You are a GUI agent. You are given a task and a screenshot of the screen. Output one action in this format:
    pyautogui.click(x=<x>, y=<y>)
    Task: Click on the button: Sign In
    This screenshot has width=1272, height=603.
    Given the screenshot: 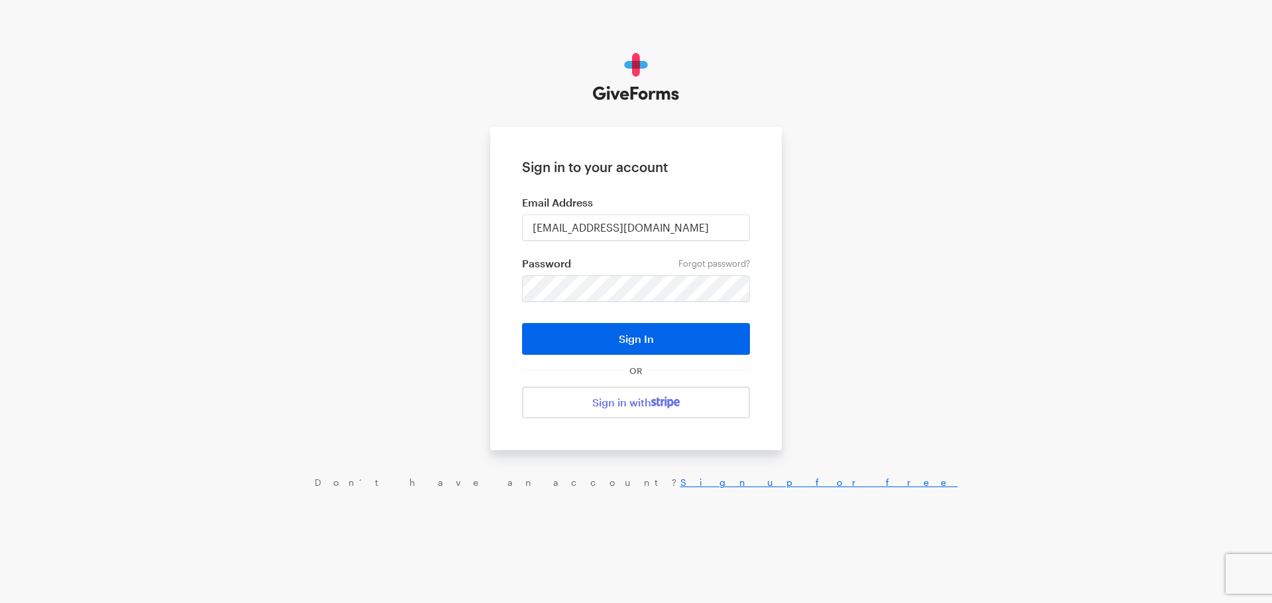 What is the action you would take?
    pyautogui.click(x=636, y=339)
    